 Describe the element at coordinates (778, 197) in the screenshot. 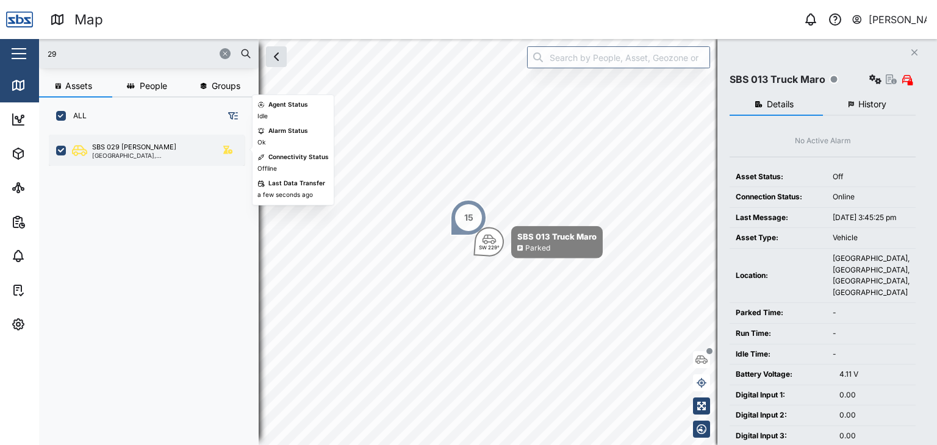

I see `div: Connection Status:` at that location.